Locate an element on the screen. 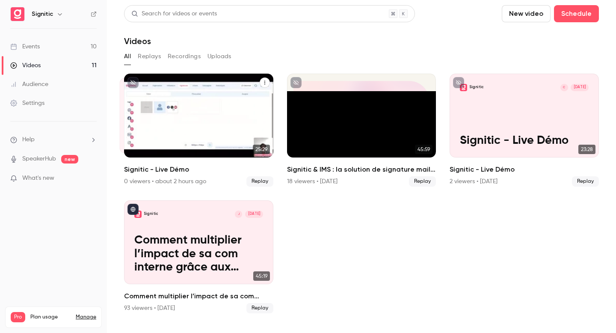 The height and width of the screenshot is (333, 616). span: 45:59 is located at coordinates (424, 149).